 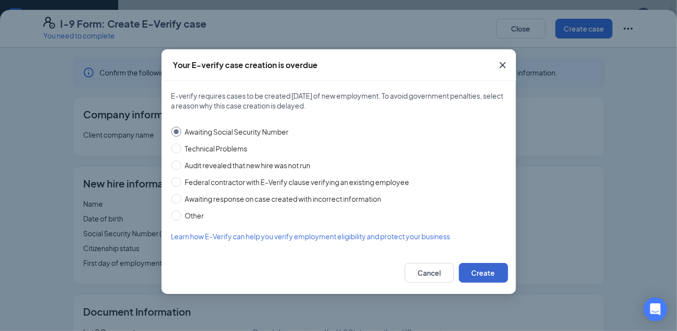 What do you see at coordinates (311, 236) in the screenshot?
I see `span: Learn how E-Verify can help you verify employment eligibility and protect your business` at bounding box center [311, 236].